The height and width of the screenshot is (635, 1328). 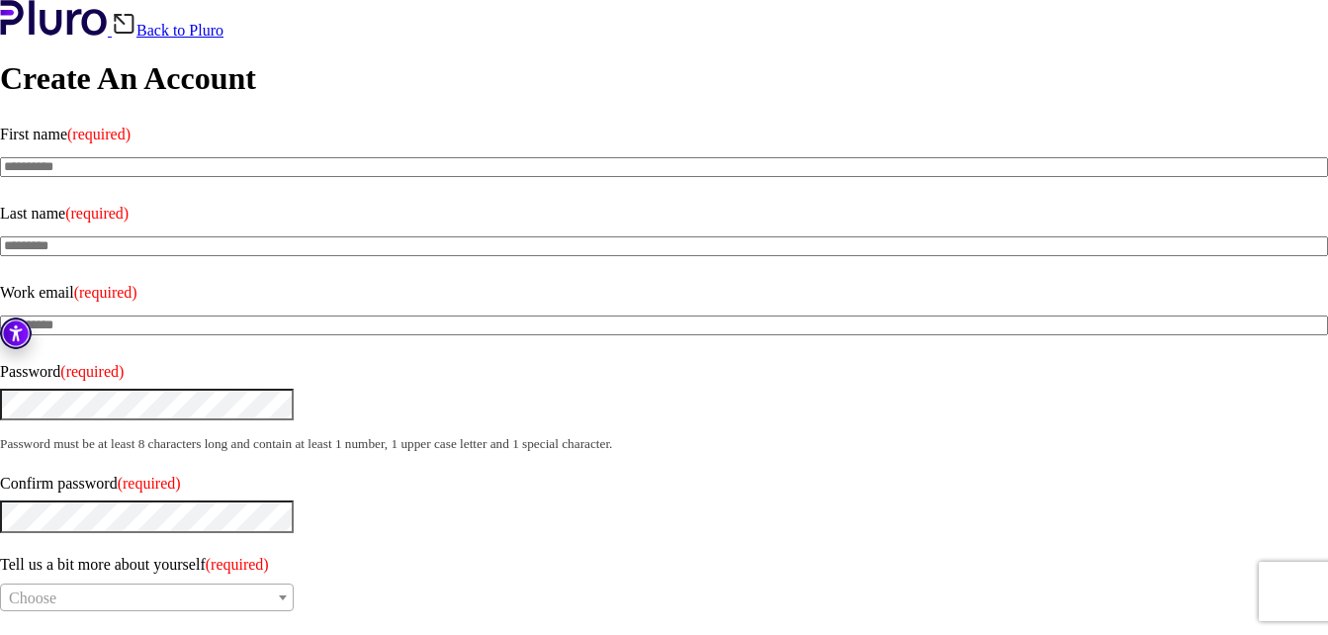 I want to click on img: Back icon, so click(x=124, y=24).